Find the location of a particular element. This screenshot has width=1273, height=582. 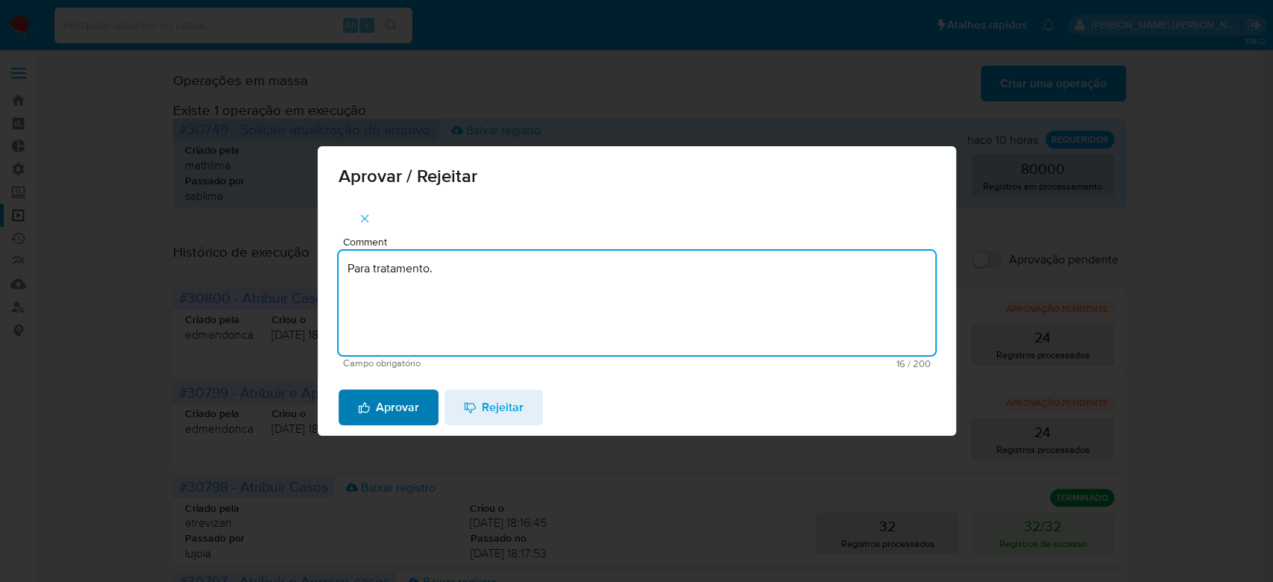

span: Campo obrigatório is located at coordinates (490, 363).